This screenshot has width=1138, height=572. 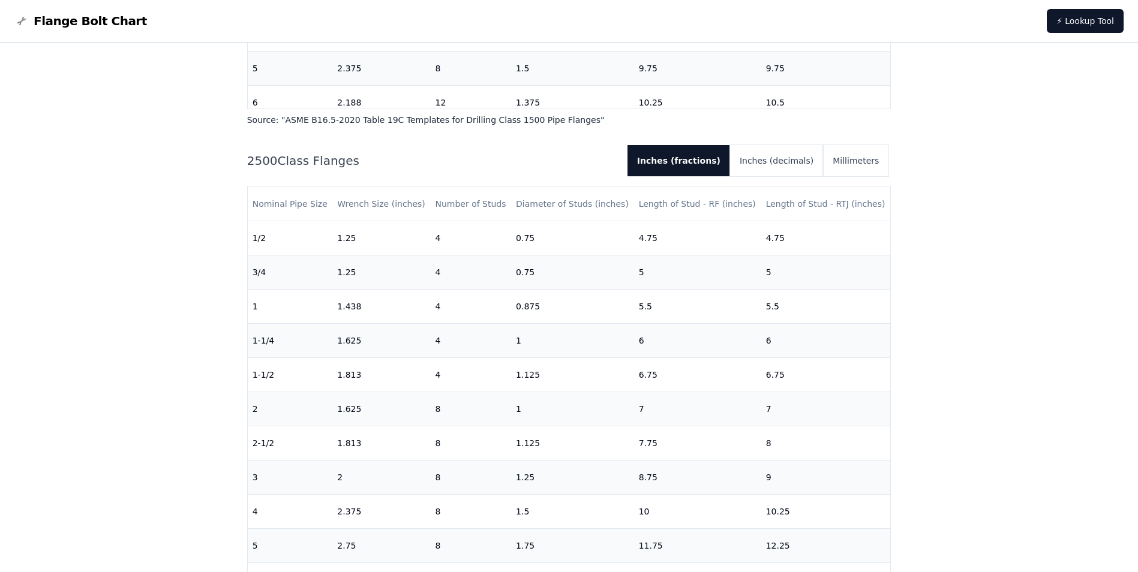 What do you see at coordinates (1085, 21) in the screenshot?
I see `a: ⚡ Lookup Tool` at bounding box center [1085, 21].